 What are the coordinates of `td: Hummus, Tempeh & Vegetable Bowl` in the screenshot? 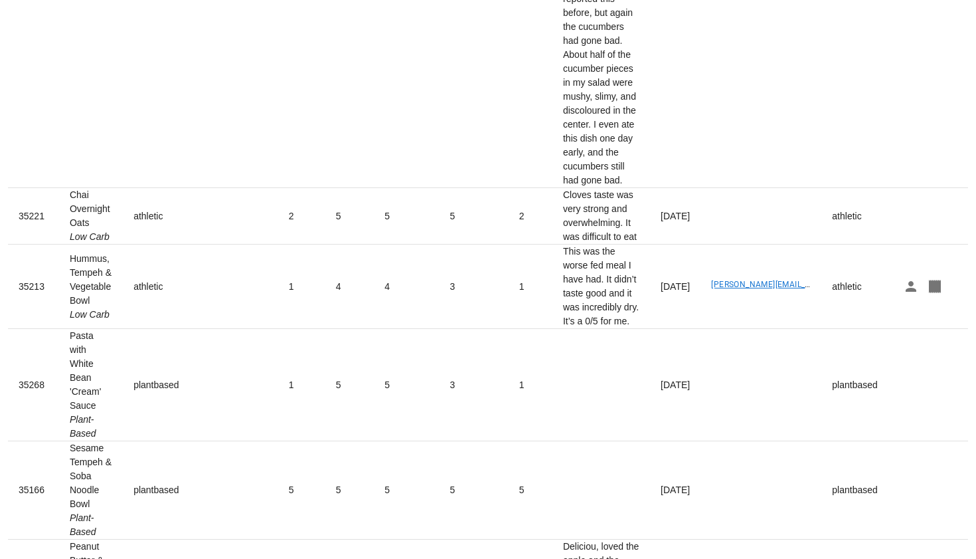 It's located at (91, 286).